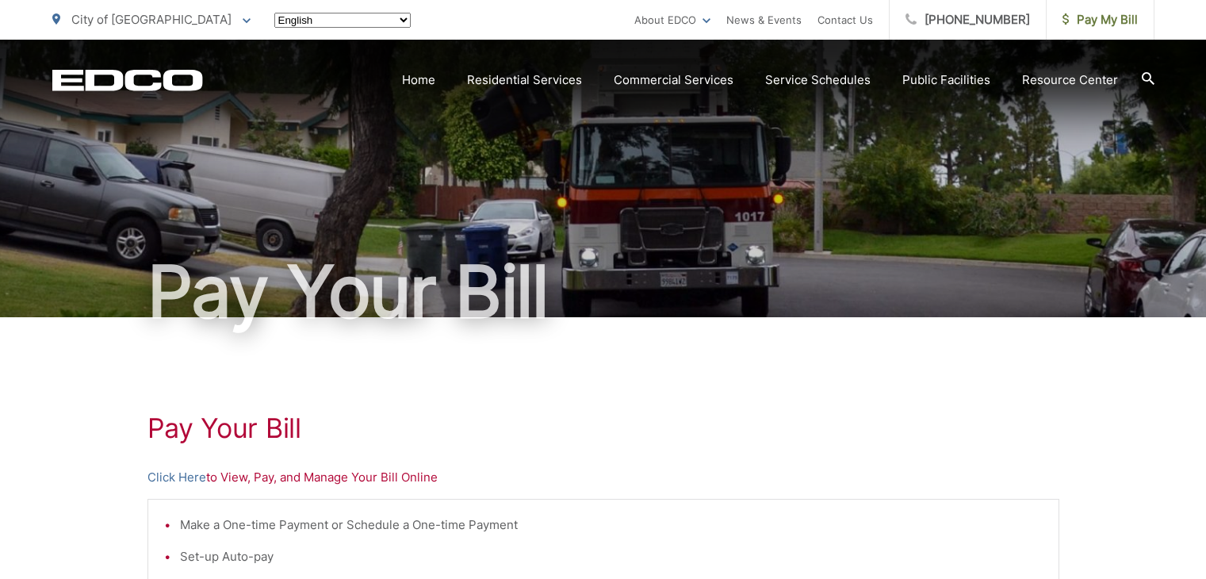 Image resolution: width=1206 pixels, height=579 pixels. What do you see at coordinates (177, 477) in the screenshot?
I see `a: Click Here` at bounding box center [177, 477].